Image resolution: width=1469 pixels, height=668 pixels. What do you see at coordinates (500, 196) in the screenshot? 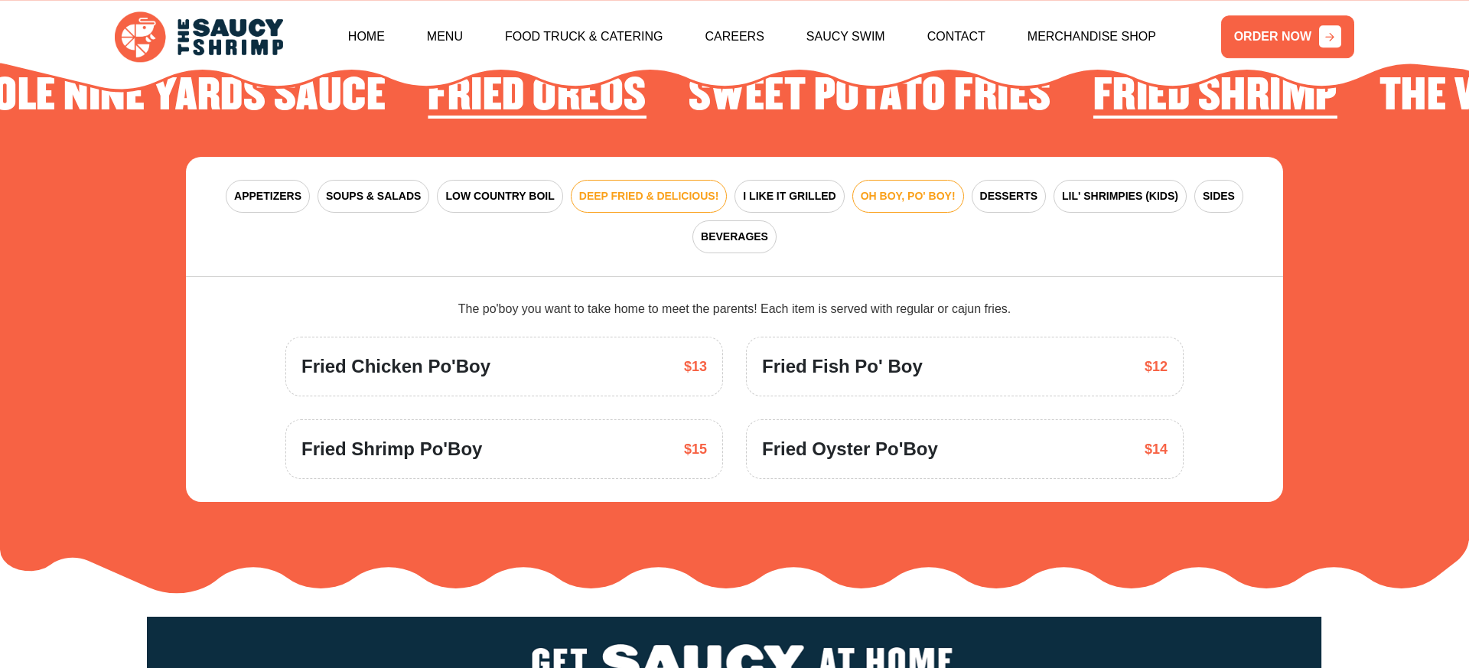
I see `span: LOW COUNTRY BOIL` at bounding box center [500, 196].